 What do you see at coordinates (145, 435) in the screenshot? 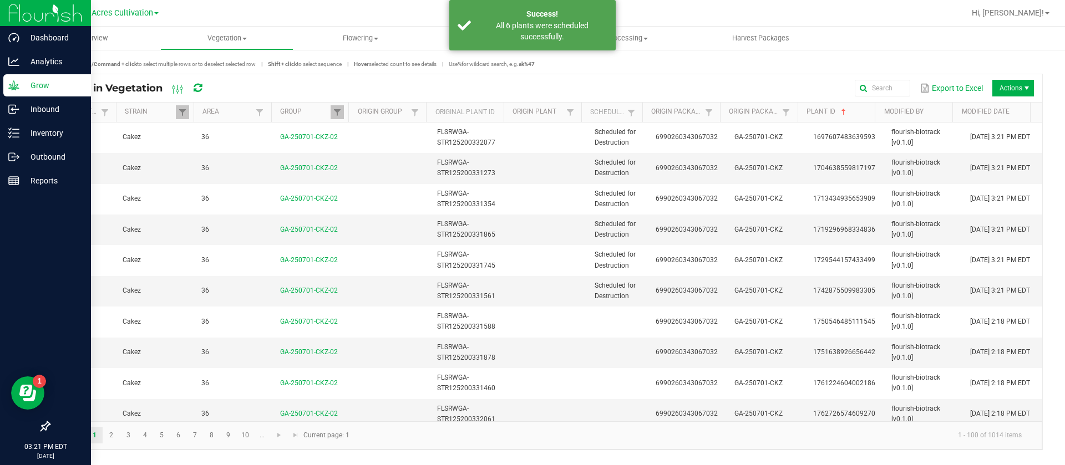
I see `a: Page 4` at bounding box center [145, 435].